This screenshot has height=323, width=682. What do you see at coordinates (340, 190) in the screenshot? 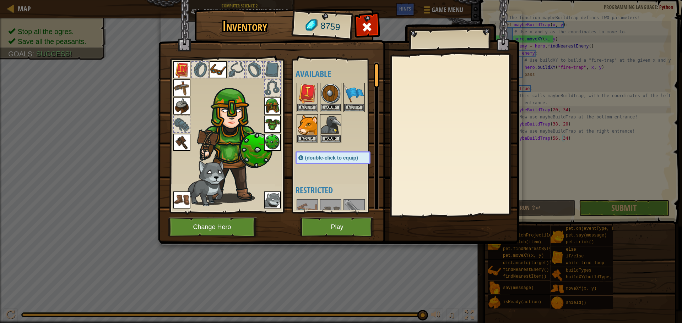
I see `h4: Restricted` at bounding box center [340, 190].